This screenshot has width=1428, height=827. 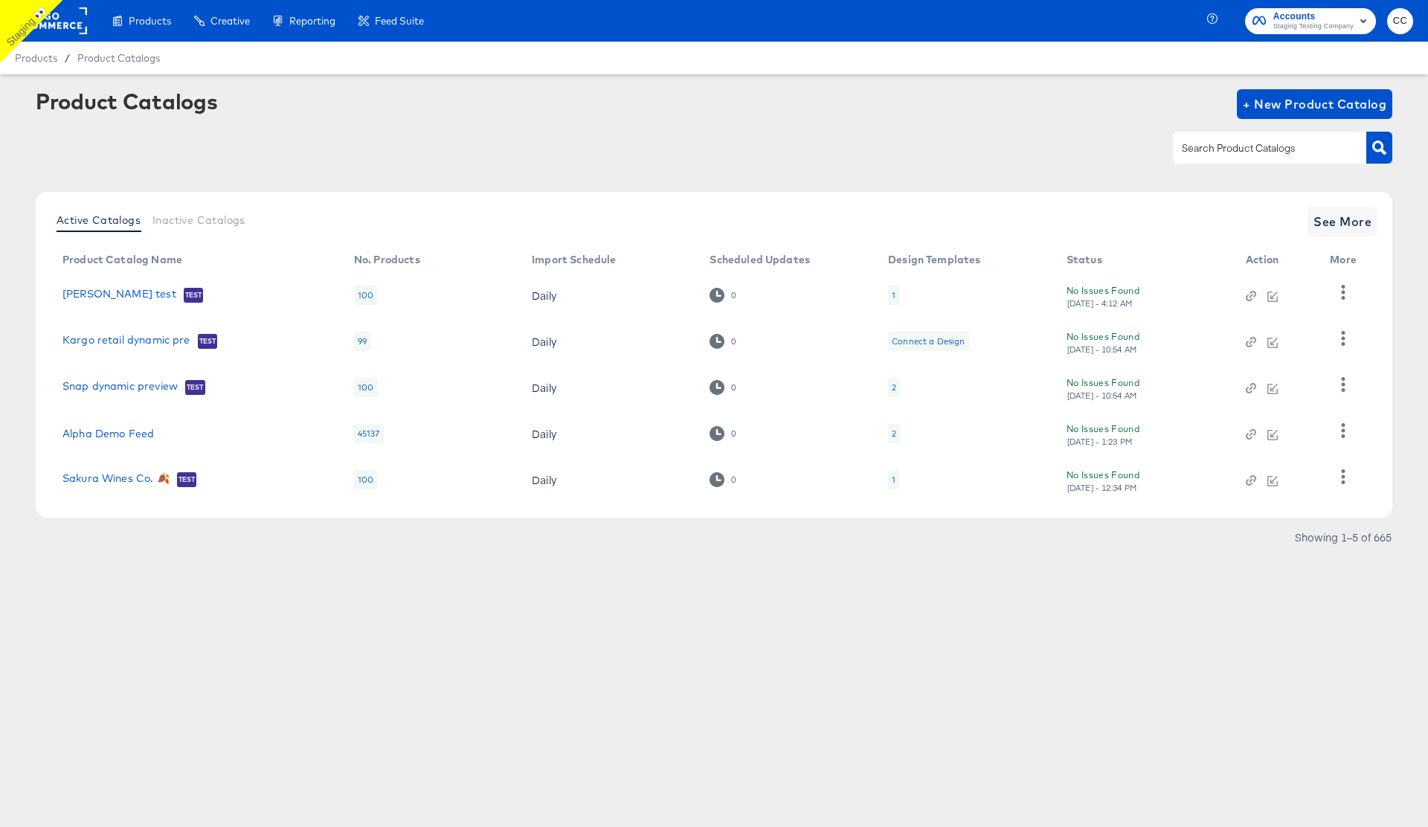 I want to click on th: More, so click(x=1346, y=260).